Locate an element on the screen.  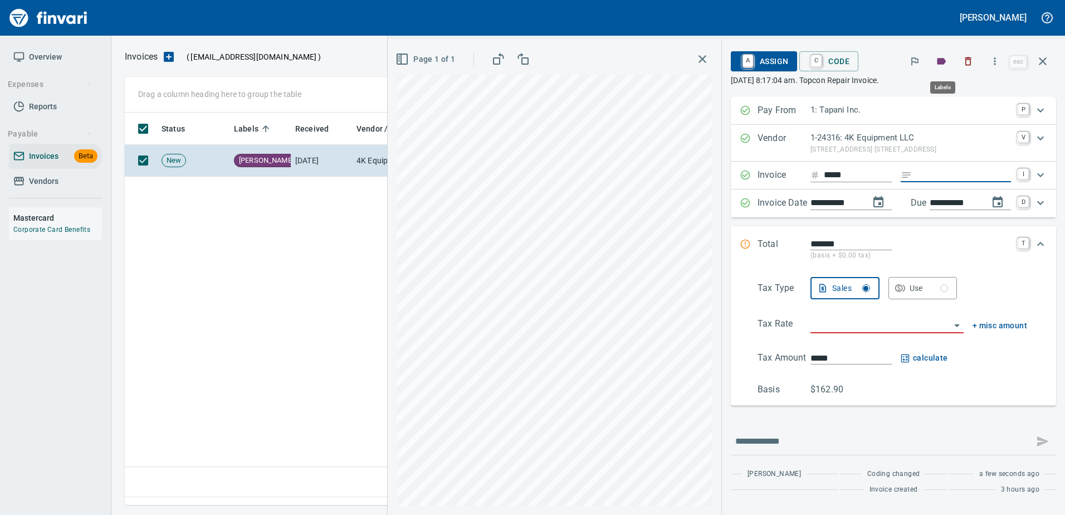
a: C is located at coordinates (816, 61).